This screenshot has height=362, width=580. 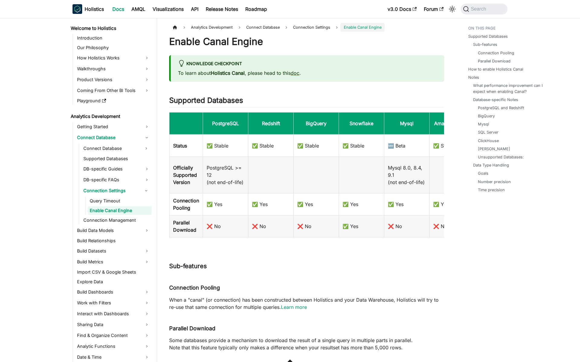 I want to click on a: Build Relationships, so click(x=113, y=241).